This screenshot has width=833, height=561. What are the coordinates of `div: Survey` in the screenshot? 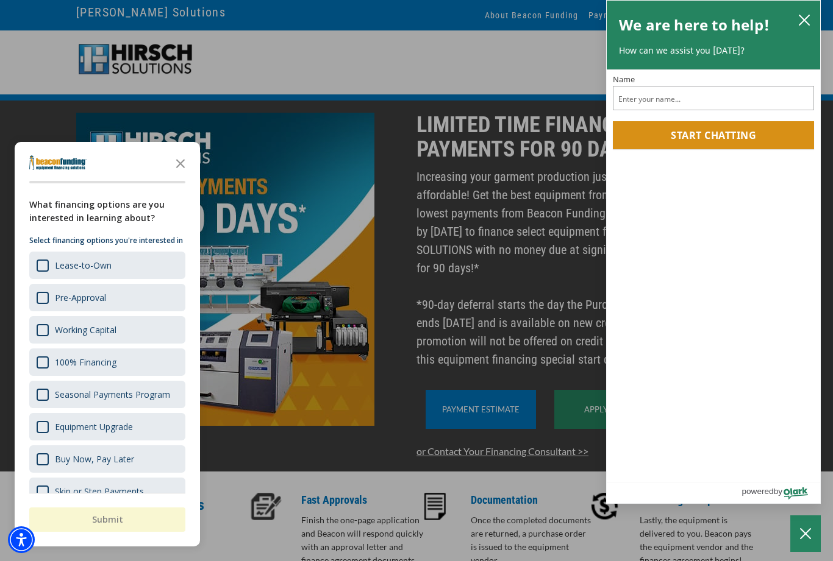 It's located at (107, 344).